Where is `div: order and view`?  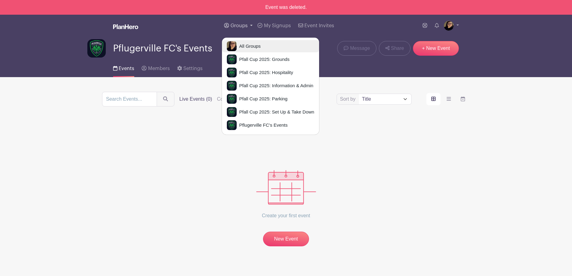
div: order and view is located at coordinates (448, 99).